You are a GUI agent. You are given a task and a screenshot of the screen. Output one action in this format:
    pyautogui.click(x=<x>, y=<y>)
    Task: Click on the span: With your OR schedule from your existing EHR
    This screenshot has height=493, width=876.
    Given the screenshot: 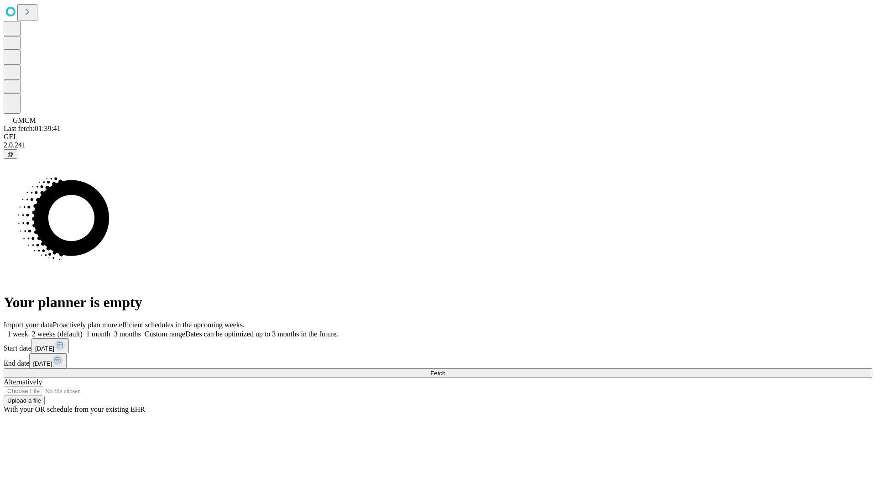 What is the action you would take?
    pyautogui.click(x=74, y=409)
    